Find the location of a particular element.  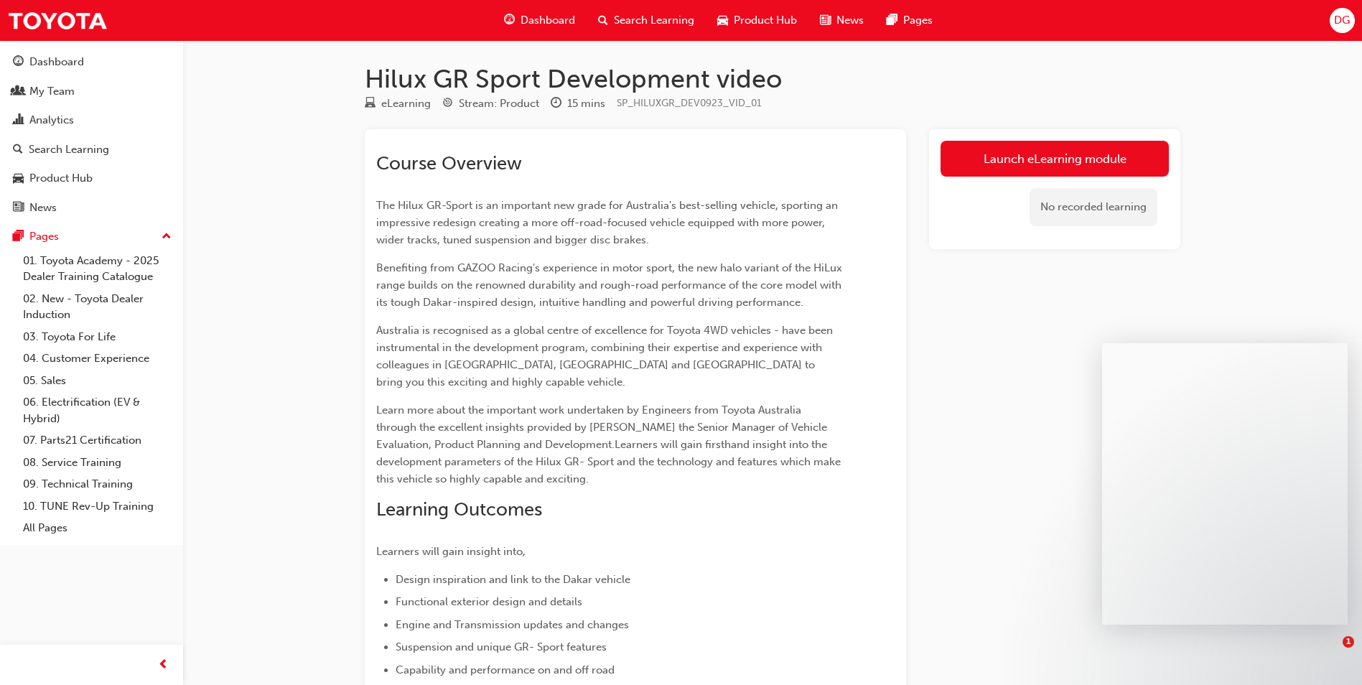

span: learningResourceType_ELEARNING-icon is located at coordinates (370, 104).